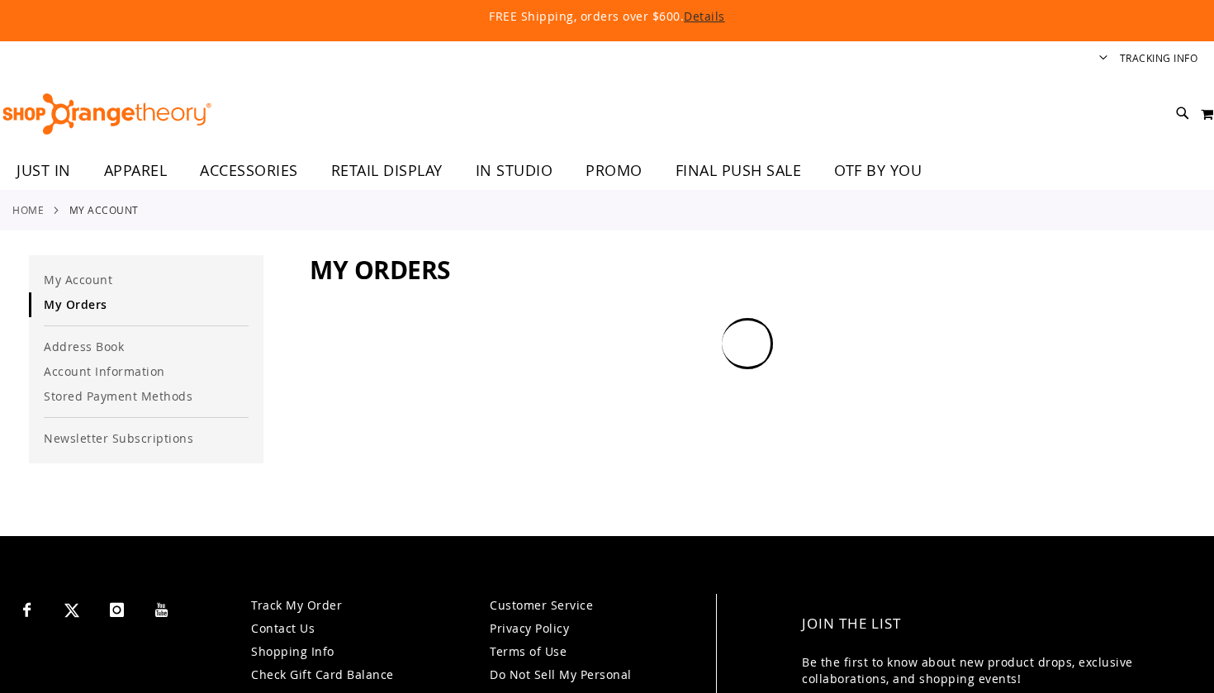 This screenshot has height=693, width=1214. Describe the element at coordinates (249, 170) in the screenshot. I see `span: ACCESSORIES` at that location.